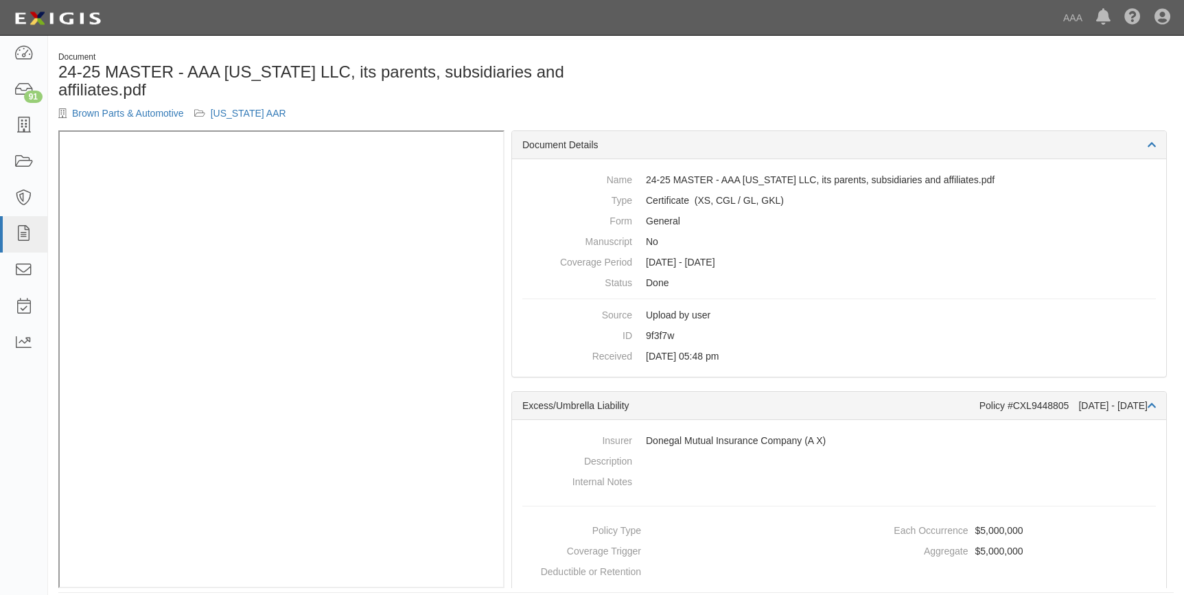  Describe the element at coordinates (577, 219) in the screenshot. I see `dt: Form` at that location.